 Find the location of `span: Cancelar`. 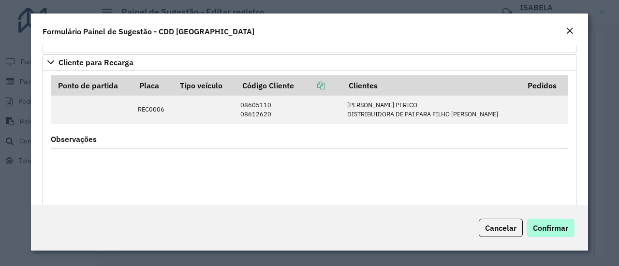

span: Cancelar is located at coordinates (500, 228).